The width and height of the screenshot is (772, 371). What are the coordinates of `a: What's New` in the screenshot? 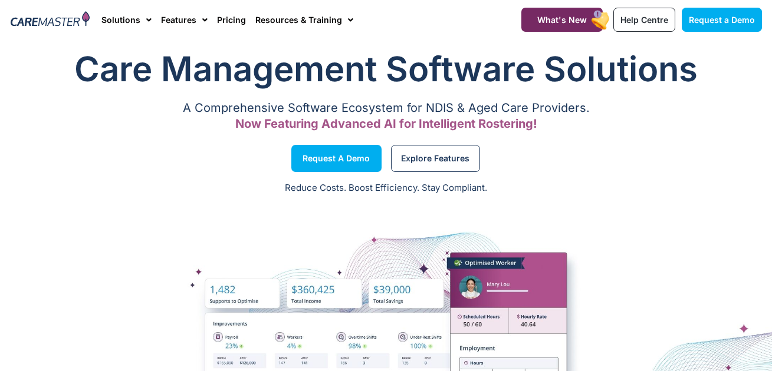 It's located at (562, 19).